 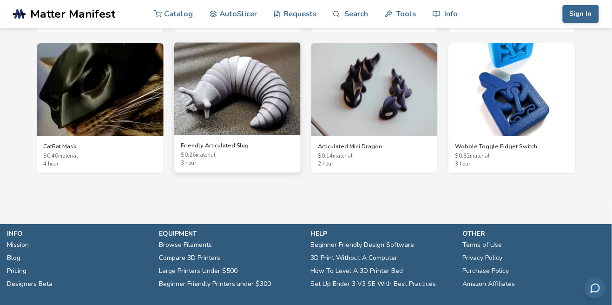 I want to click on img: Wobble Toggle Fidget Switch, so click(x=512, y=90).